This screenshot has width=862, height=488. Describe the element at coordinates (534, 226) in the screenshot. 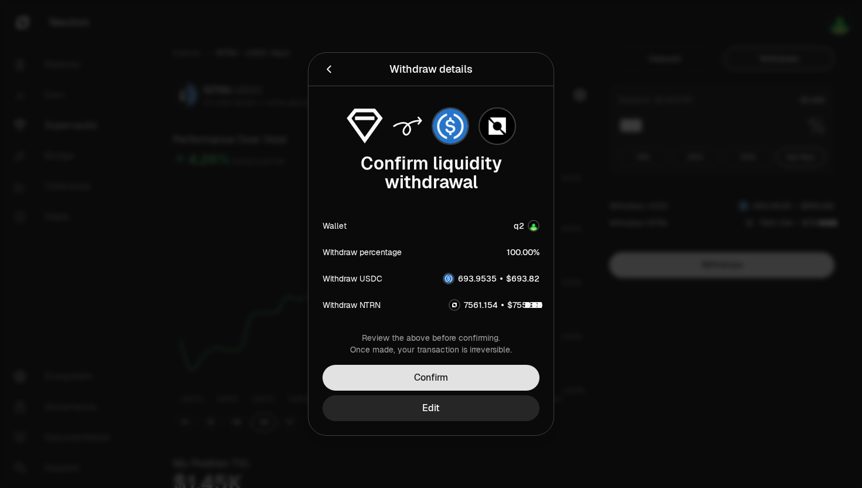

I see `img: Account Image` at that location.